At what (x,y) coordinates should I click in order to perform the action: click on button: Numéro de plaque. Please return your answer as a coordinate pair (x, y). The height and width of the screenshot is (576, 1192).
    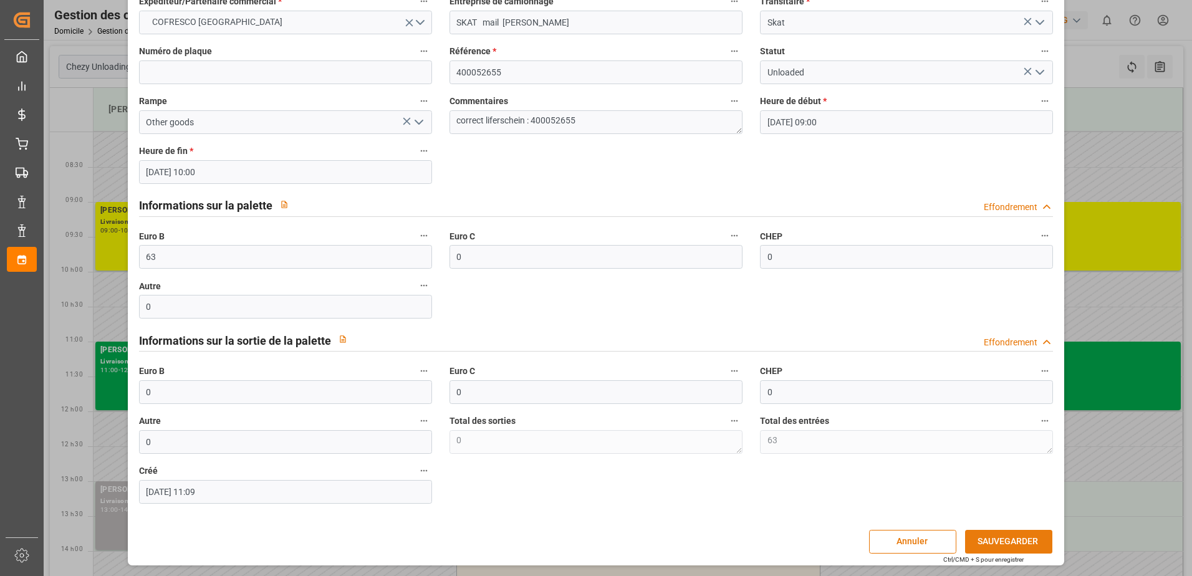
    Looking at the image, I should click on (424, 51).